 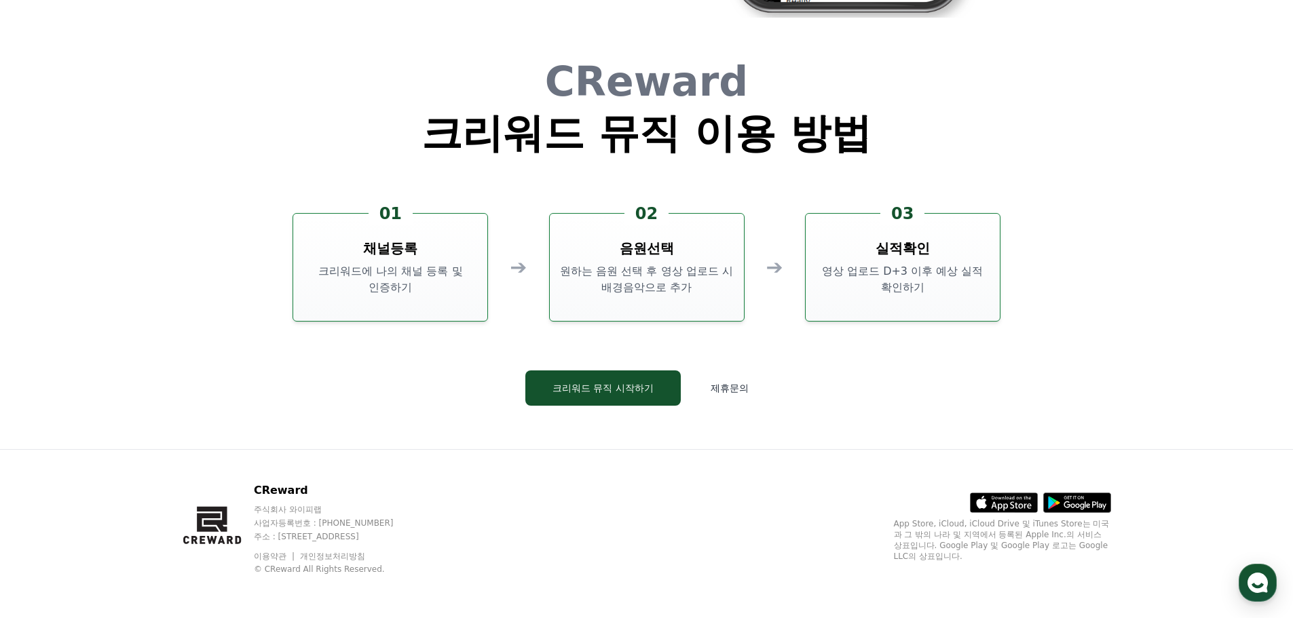 What do you see at coordinates (390, 214) in the screenshot?
I see `div: 01` at bounding box center [390, 214].